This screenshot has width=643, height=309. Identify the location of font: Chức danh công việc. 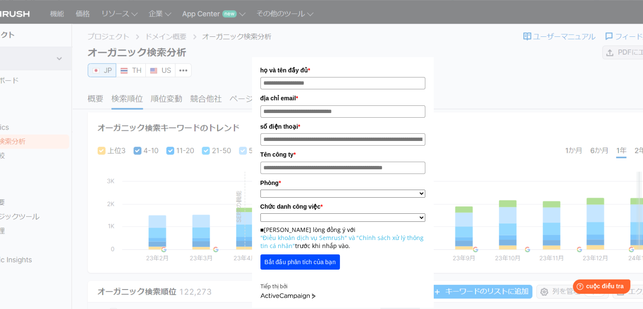
(290, 206).